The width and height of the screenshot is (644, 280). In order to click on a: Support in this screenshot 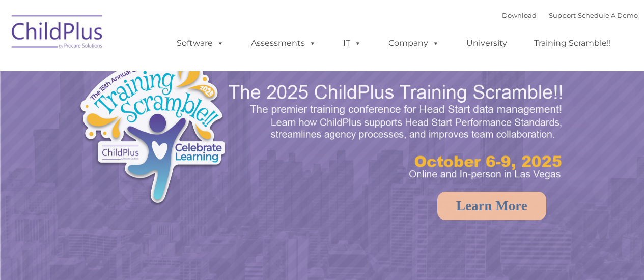, I will do `click(562, 15)`.